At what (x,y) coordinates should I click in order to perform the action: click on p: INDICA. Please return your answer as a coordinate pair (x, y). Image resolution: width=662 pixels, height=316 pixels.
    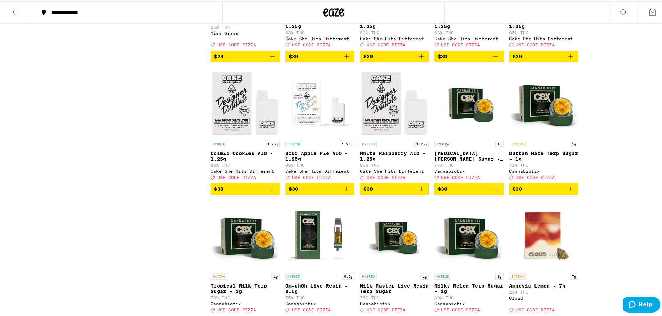
    Looking at the image, I should click on (442, 143).